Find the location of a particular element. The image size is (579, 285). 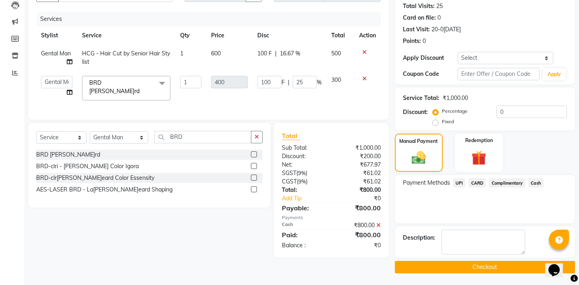

div: Service Total: is located at coordinates (421, 98).